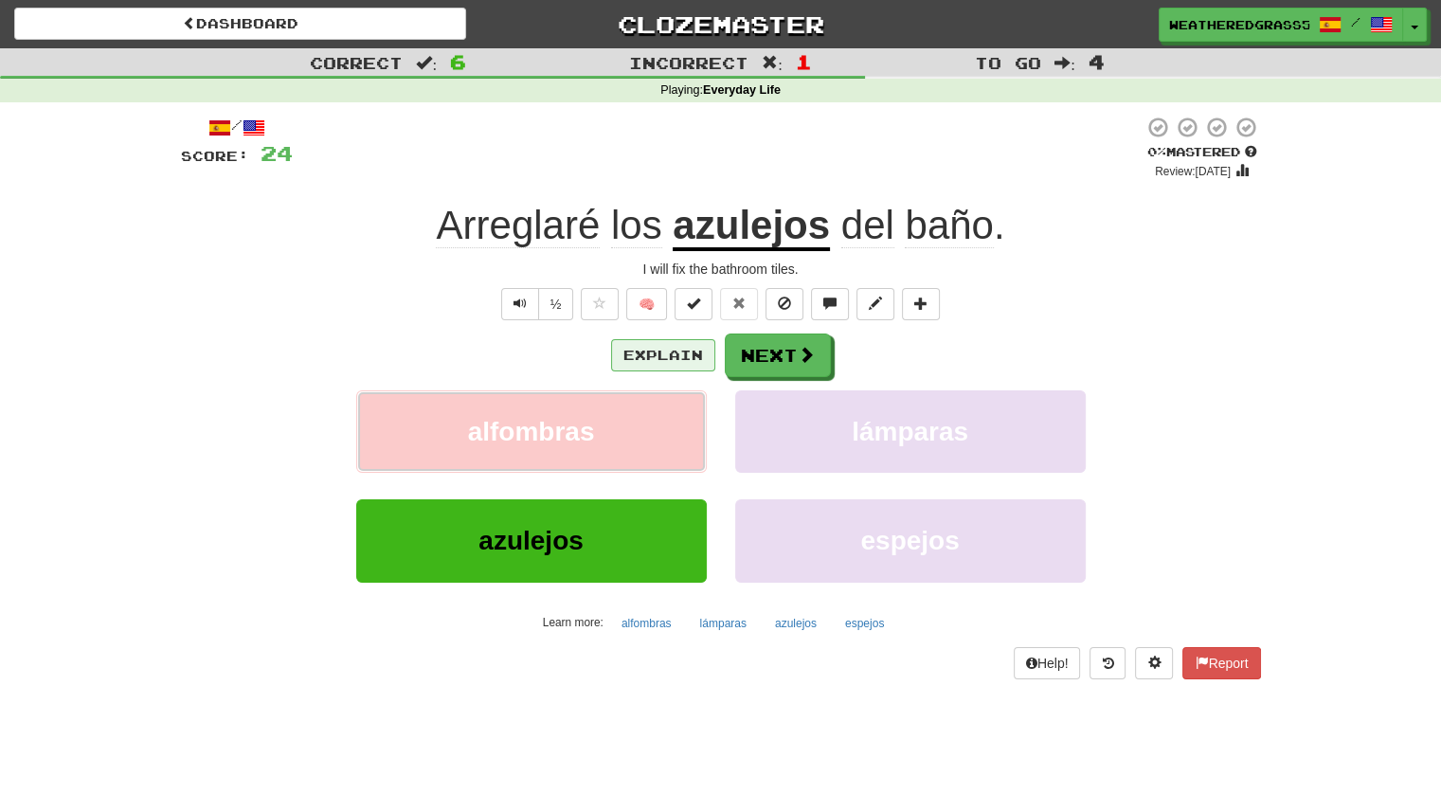 The height and width of the screenshot is (794, 1441). Describe the element at coordinates (531, 431) in the screenshot. I see `span: alfombras` at that location.